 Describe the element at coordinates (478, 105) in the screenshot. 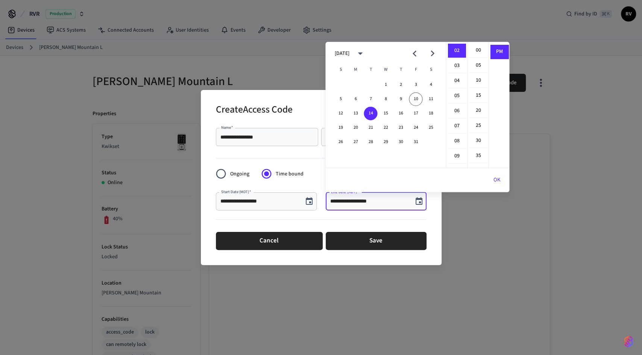

I see `ul: Select minutes` at that location.